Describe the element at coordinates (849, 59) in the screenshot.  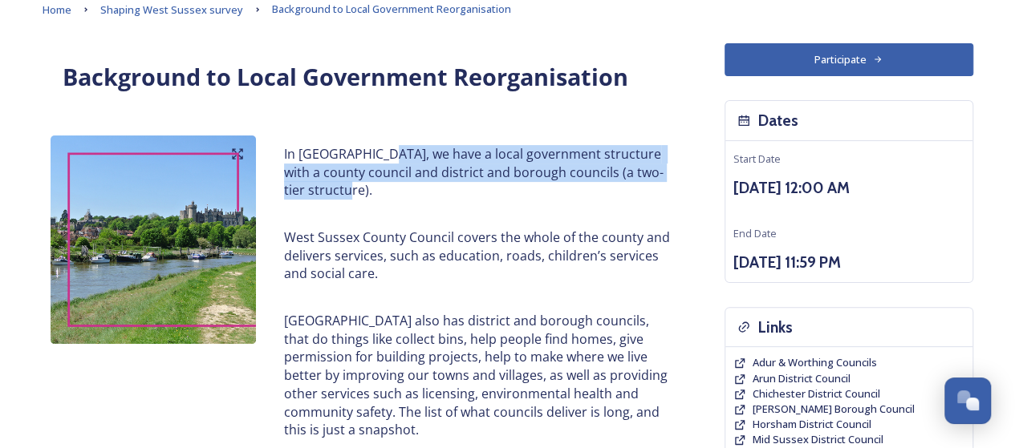
I see `a: Participate` at that location.